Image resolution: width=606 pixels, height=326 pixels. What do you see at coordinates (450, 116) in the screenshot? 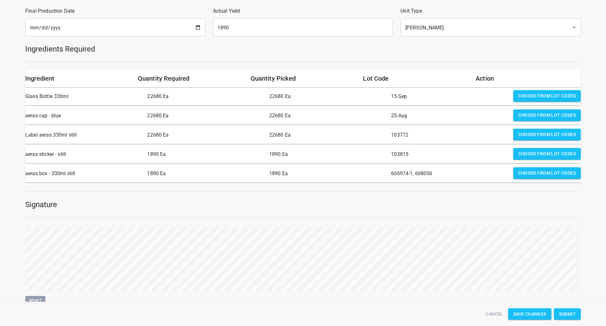
I see `p: 25-Aug` at bounding box center [450, 116].